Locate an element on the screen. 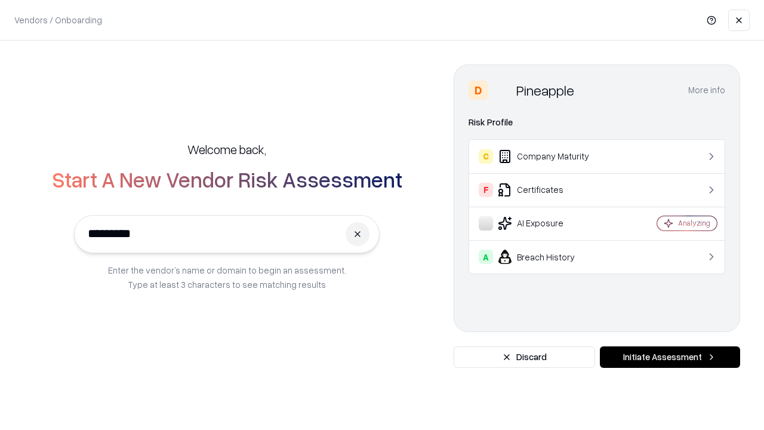 This screenshot has width=764, height=430. div: F is located at coordinates (486, 190).